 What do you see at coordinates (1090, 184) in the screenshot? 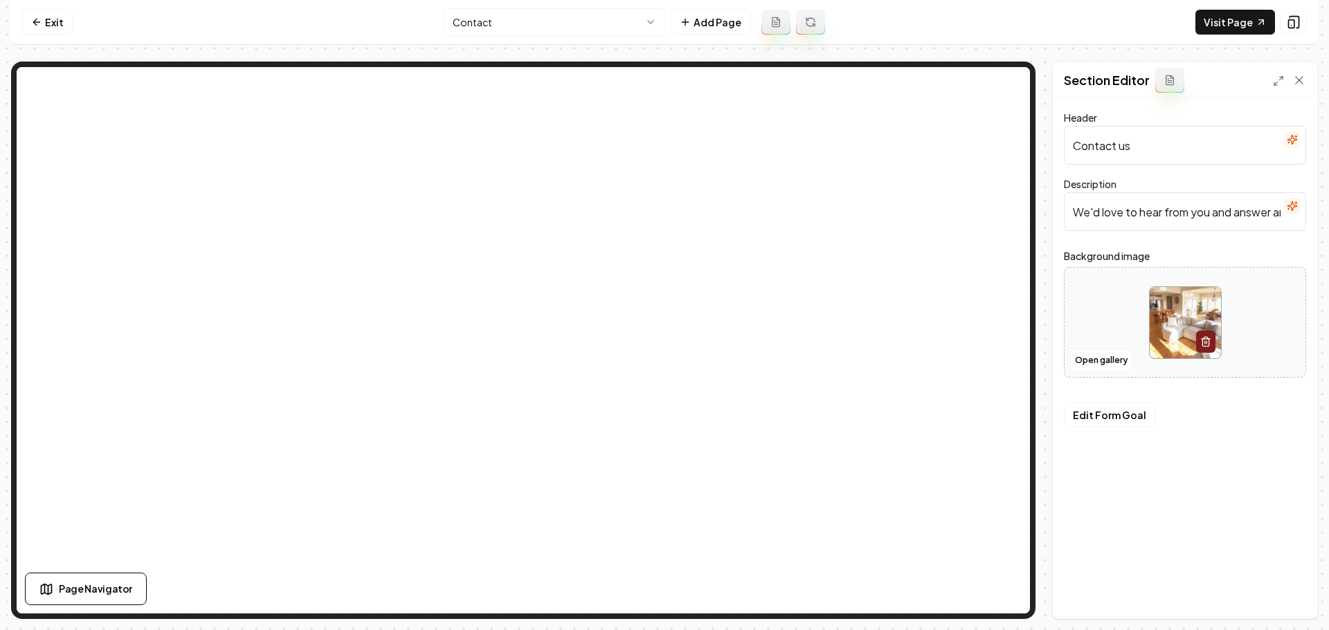
I see `label: Description` at bounding box center [1090, 184].